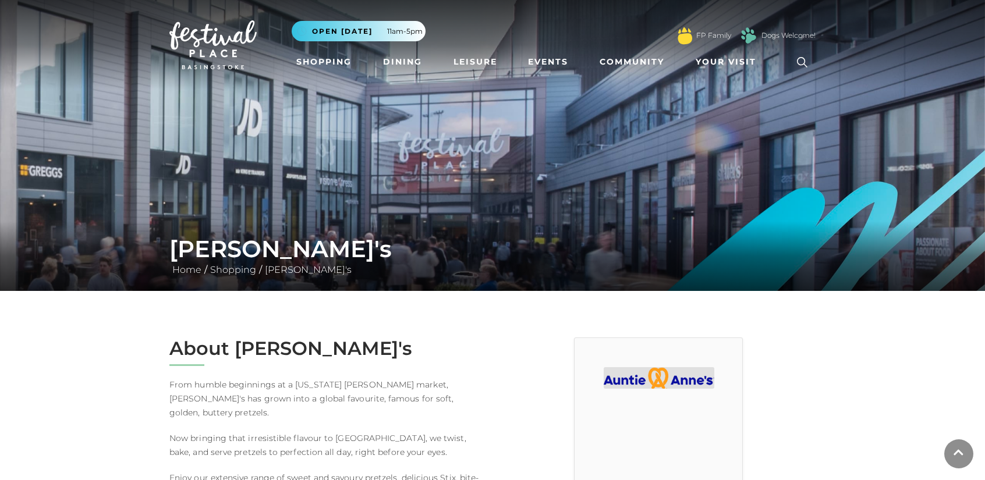  I want to click on span: Your Visit, so click(726, 62).